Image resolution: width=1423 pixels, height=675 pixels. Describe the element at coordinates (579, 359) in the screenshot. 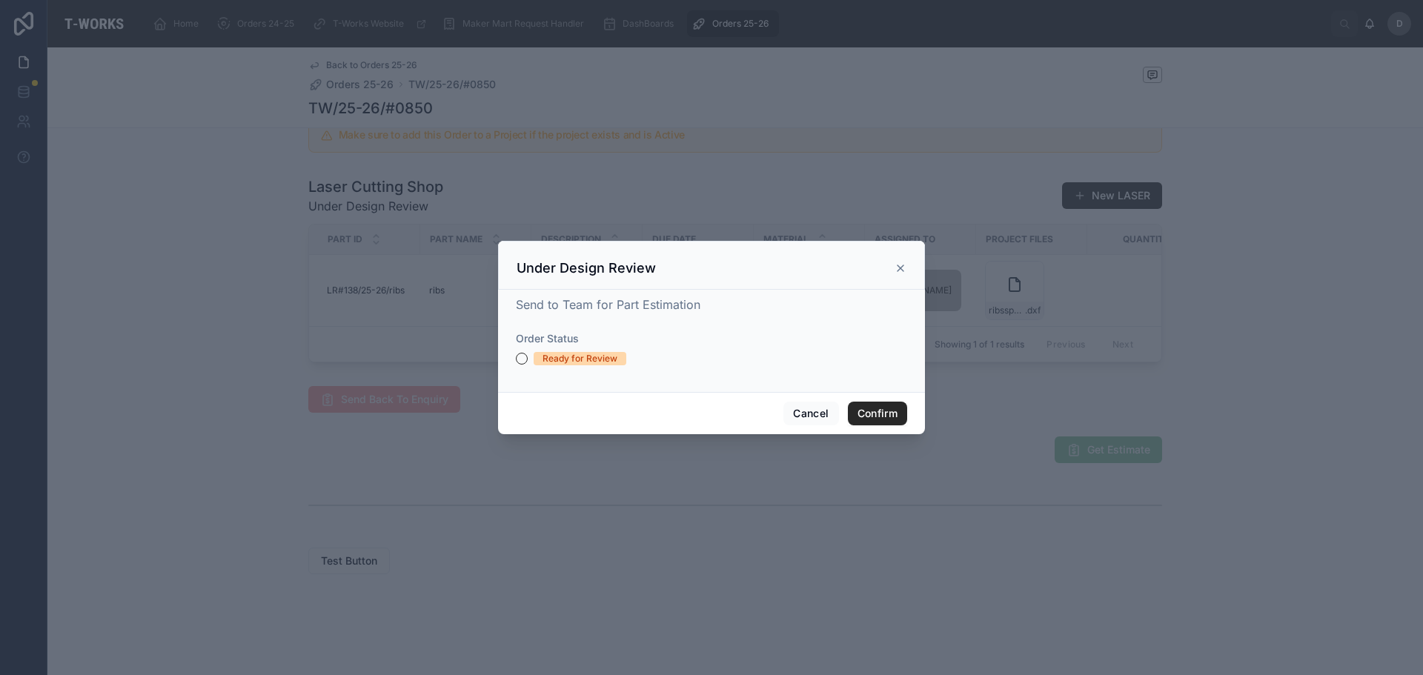

I see `div: Ready for Review` at that location.